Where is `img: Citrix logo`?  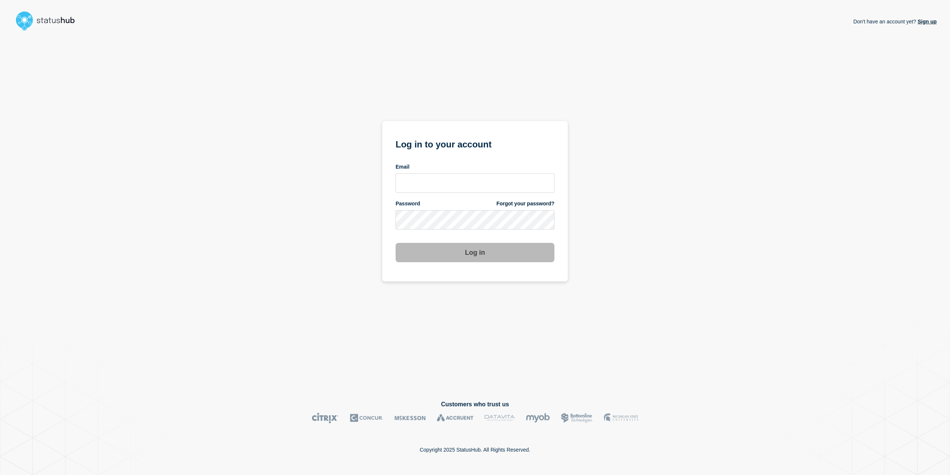 img: Citrix logo is located at coordinates (325, 417).